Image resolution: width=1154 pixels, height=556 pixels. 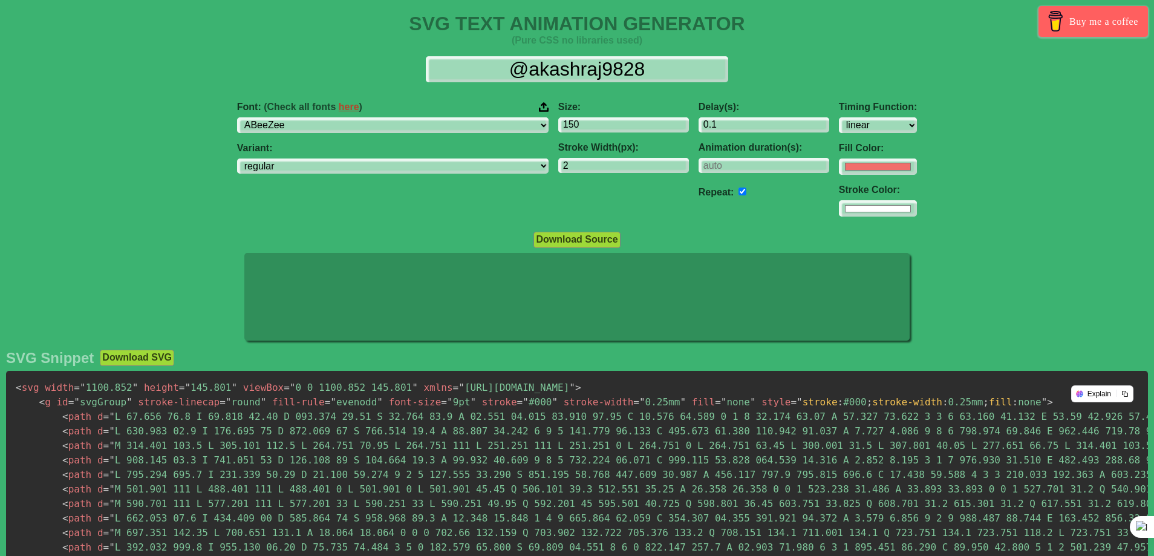 What do you see at coordinates (735, 402) in the screenshot?
I see `span: none` at bounding box center [735, 402].